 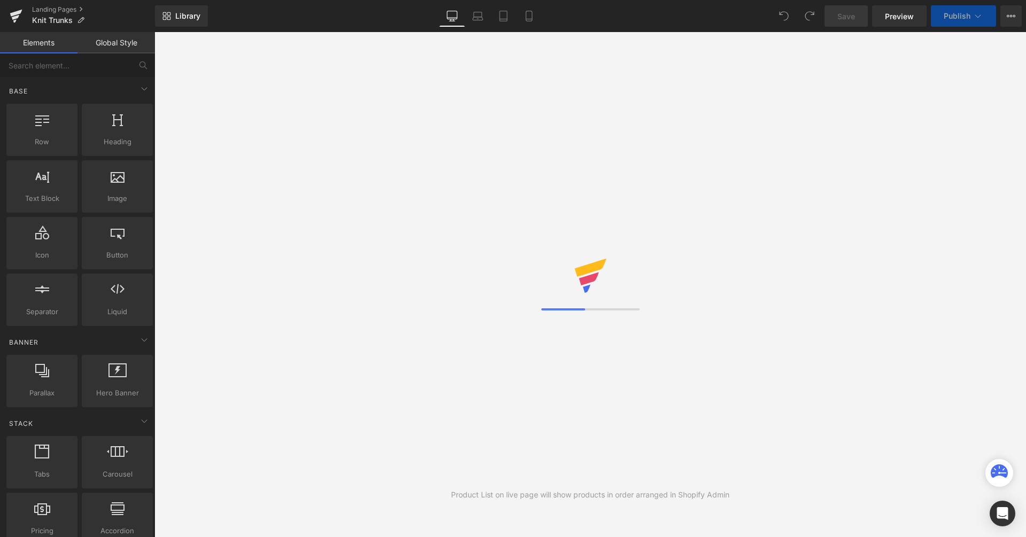 What do you see at coordinates (188, 16) in the screenshot?
I see `span: Library` at bounding box center [188, 16].